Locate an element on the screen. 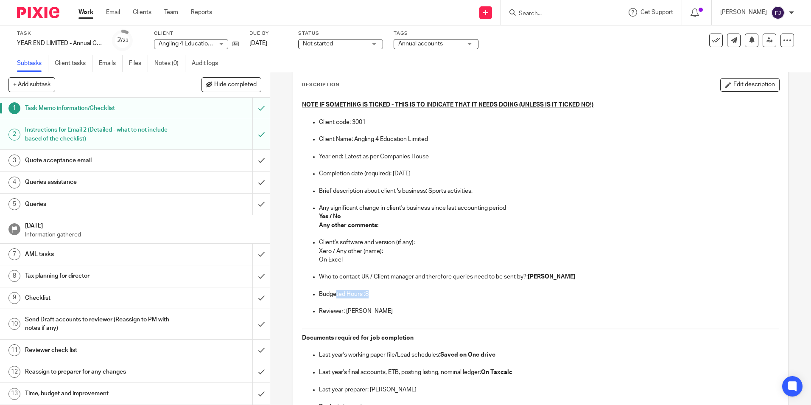 The image size is (811, 405). h1: Reviewer check list is located at coordinates (98, 350).